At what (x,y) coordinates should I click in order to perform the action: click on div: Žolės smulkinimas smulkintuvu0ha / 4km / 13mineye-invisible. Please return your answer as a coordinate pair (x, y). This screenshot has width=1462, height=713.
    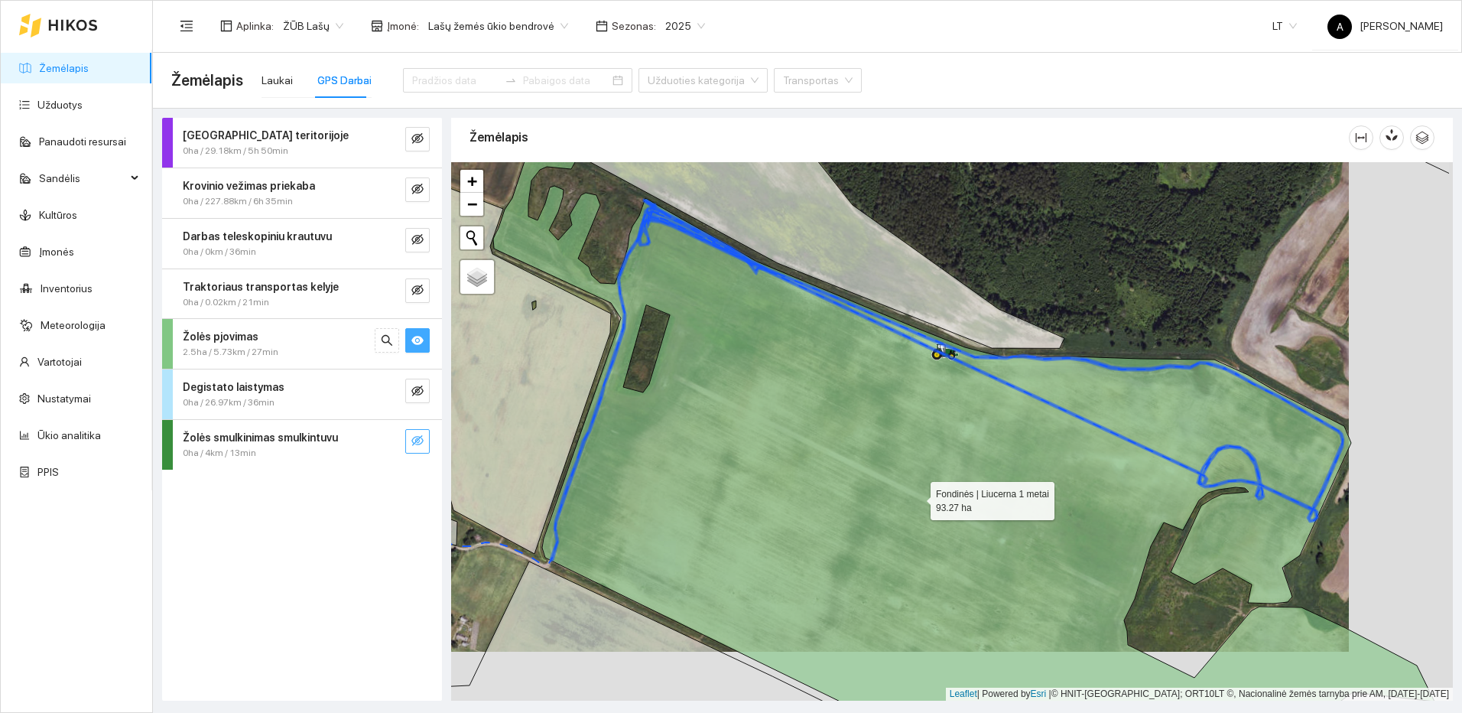
    Looking at the image, I should click on (302, 444).